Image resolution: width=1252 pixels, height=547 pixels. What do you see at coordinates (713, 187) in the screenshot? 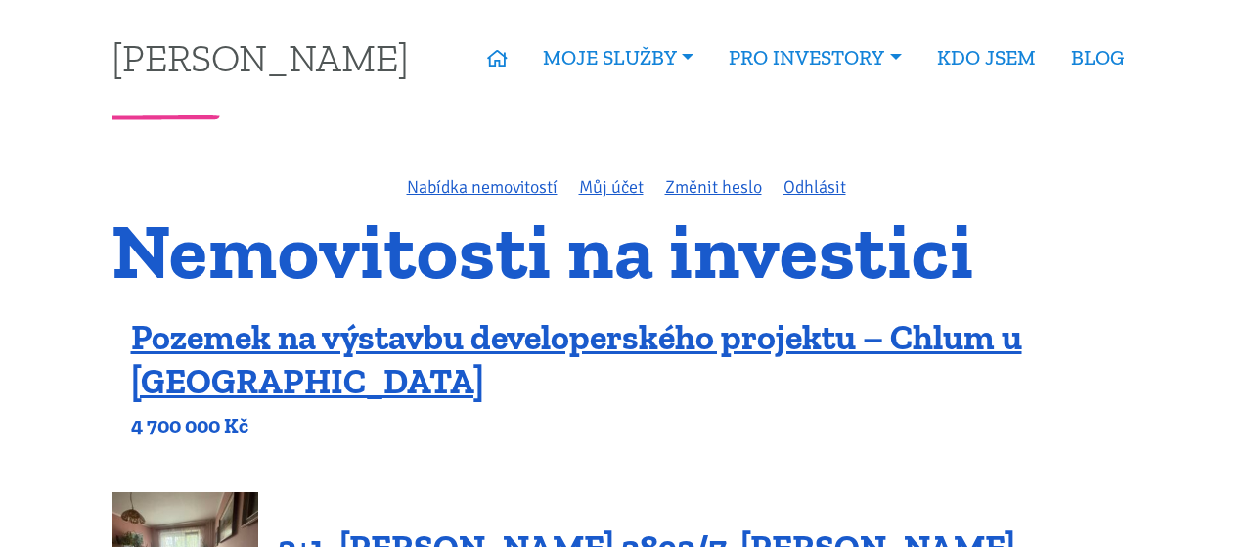
I see `a: Změnit heslo` at bounding box center [713, 187].